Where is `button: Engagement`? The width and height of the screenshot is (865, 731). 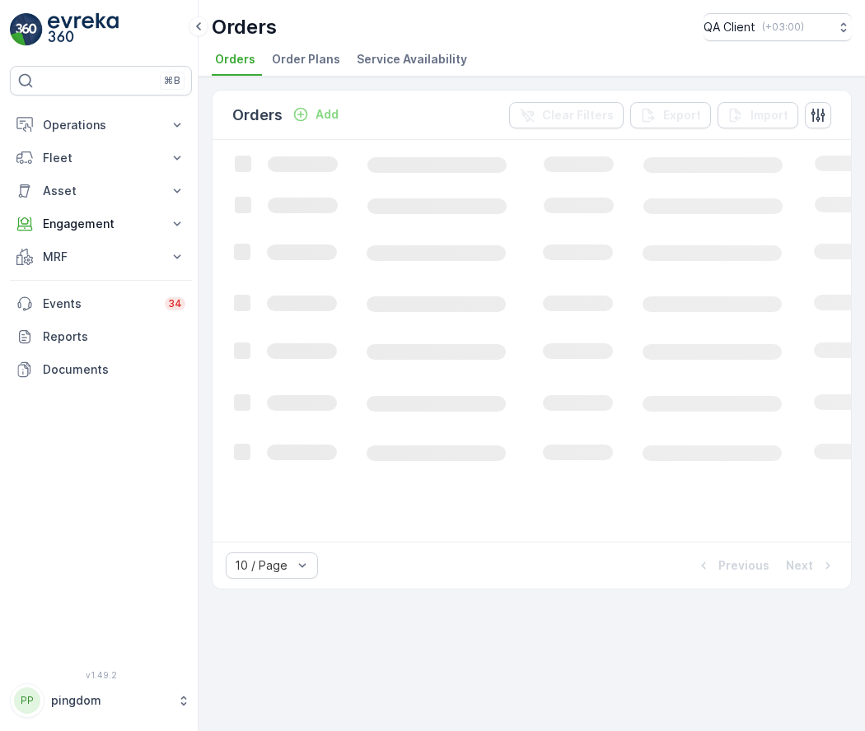
button: Engagement is located at coordinates (100, 224).